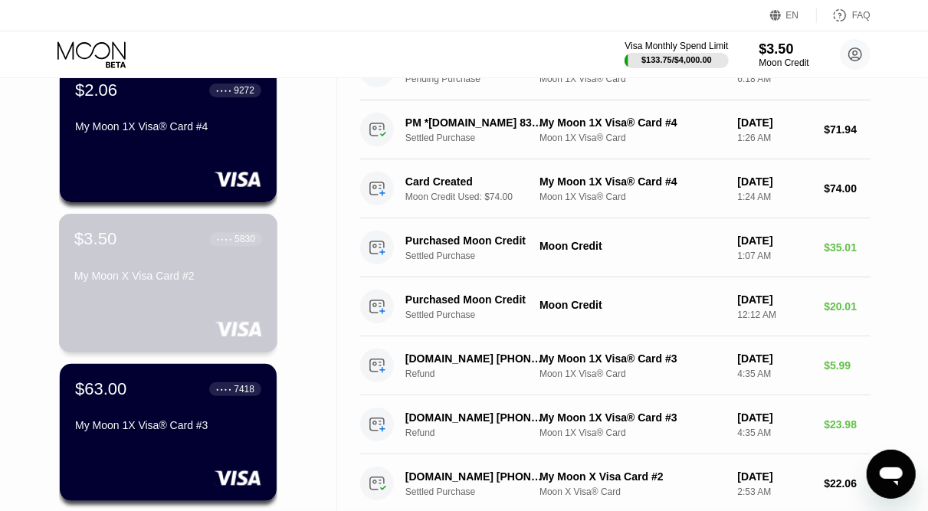 The width and height of the screenshot is (928, 511). What do you see at coordinates (774, 492) in the screenshot?
I see `div: 2:53 AM` at bounding box center [774, 492].